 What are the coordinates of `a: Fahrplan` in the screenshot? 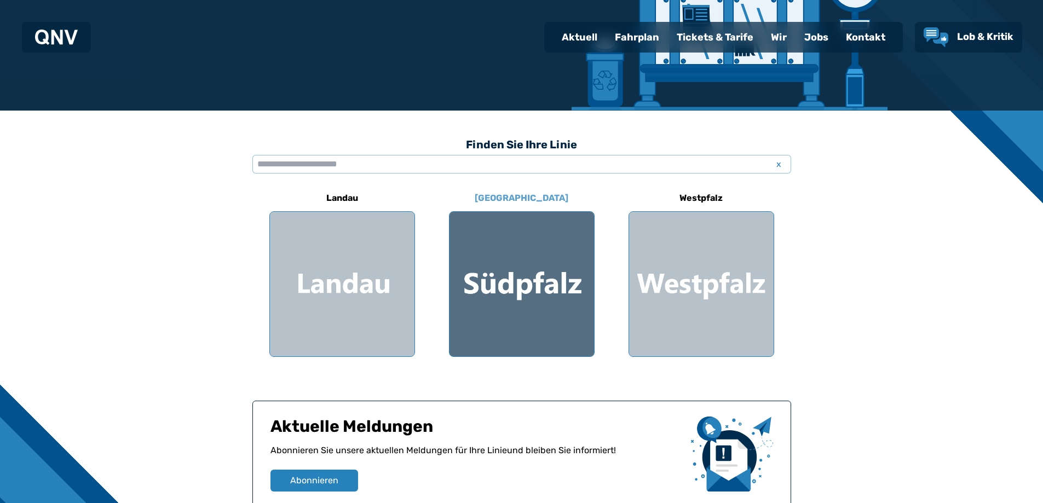 It's located at (637, 37).